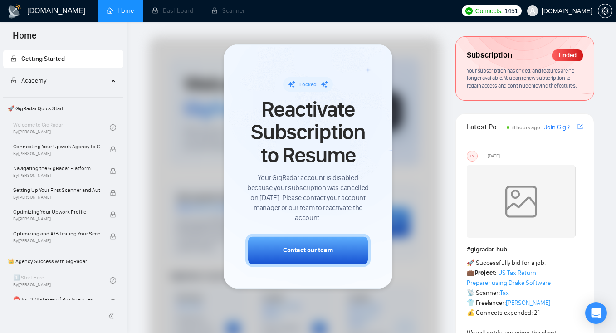 The image size is (616, 333). Describe the element at coordinates (532, 11) in the screenshot. I see `span: user` at that location.